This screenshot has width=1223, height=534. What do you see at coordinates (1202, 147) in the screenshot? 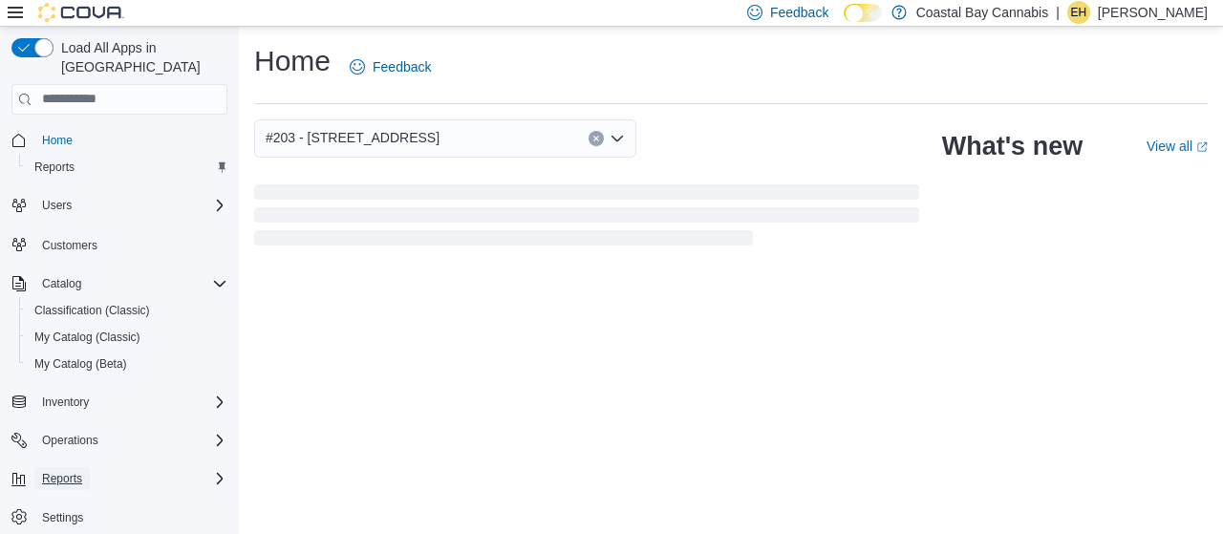
I see `svg: External link` at bounding box center [1202, 147].